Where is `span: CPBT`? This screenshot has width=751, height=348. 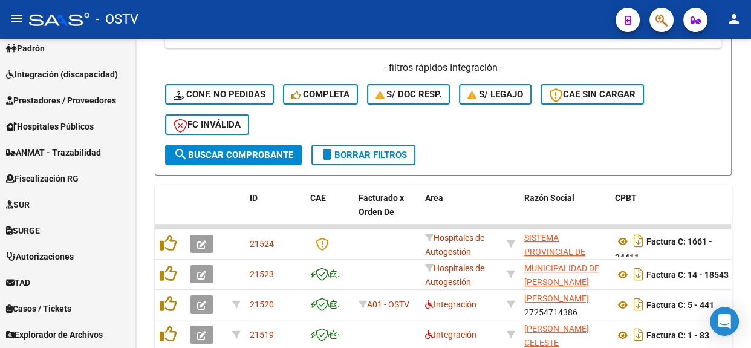 span: CPBT is located at coordinates (626, 198).